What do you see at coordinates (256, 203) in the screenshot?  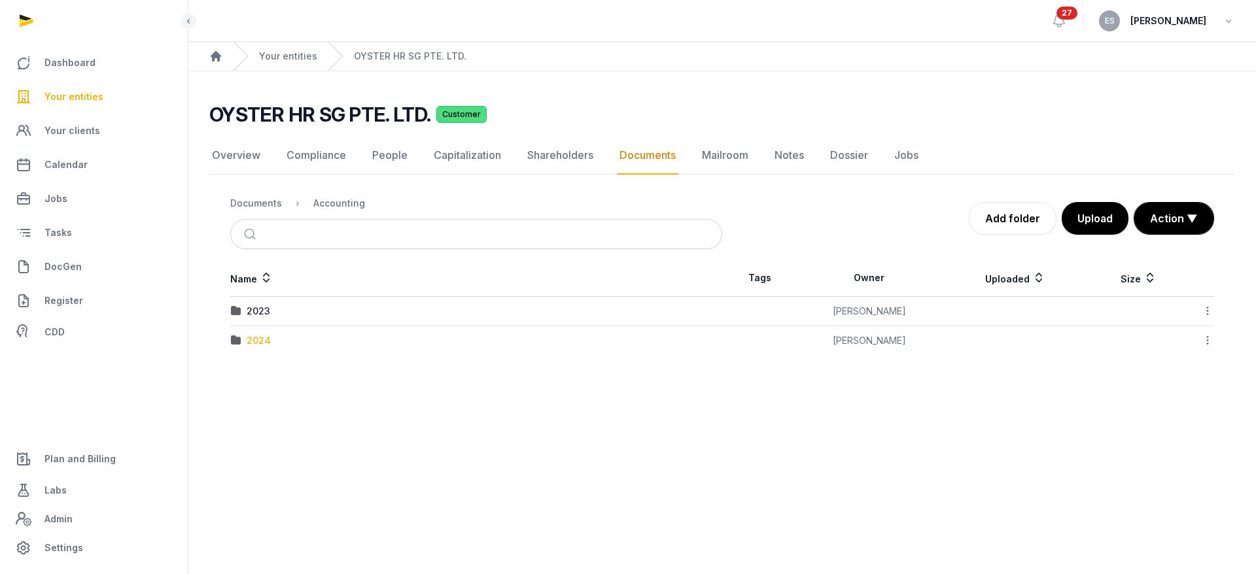 I see `div: Documents` at bounding box center [256, 203].